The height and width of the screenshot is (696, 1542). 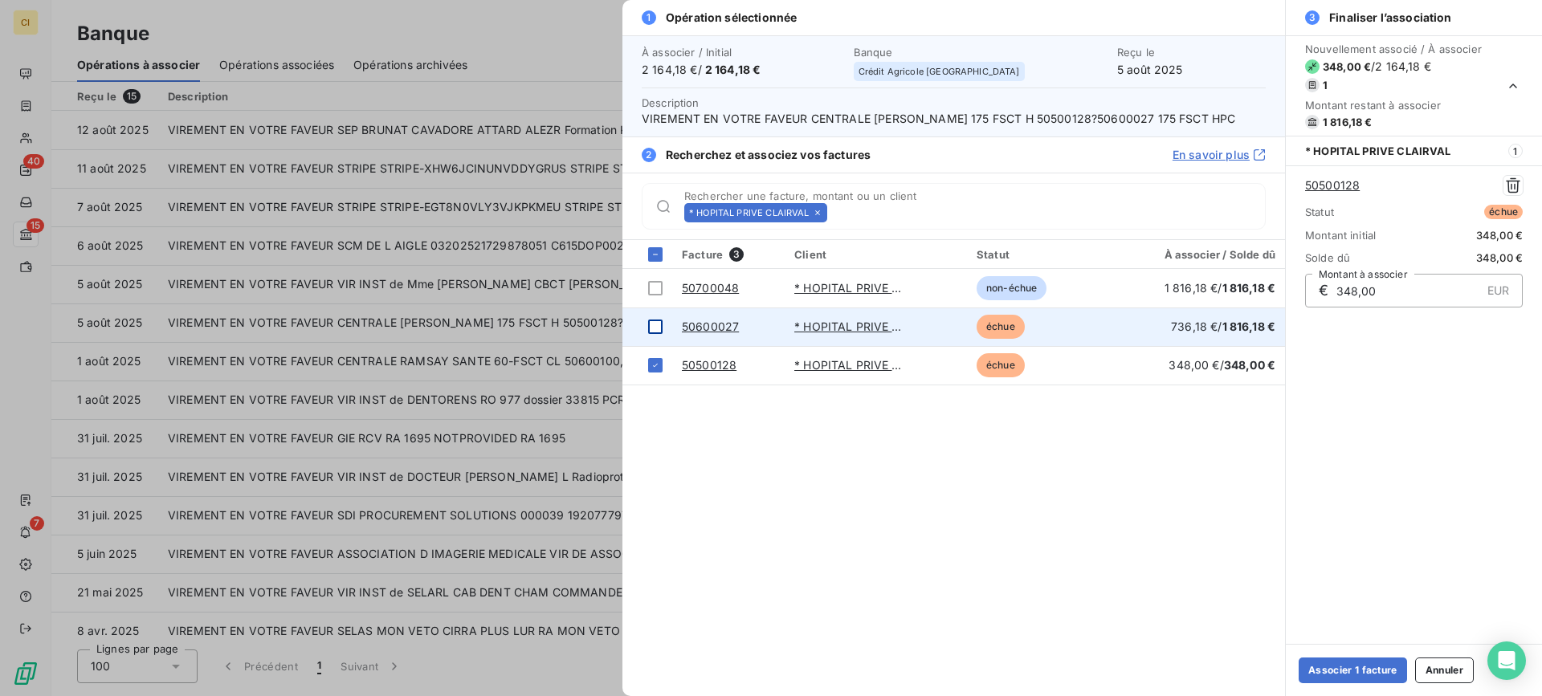 What do you see at coordinates (1390, 18) in the screenshot?
I see `span: Finaliser l’association` at bounding box center [1390, 18].